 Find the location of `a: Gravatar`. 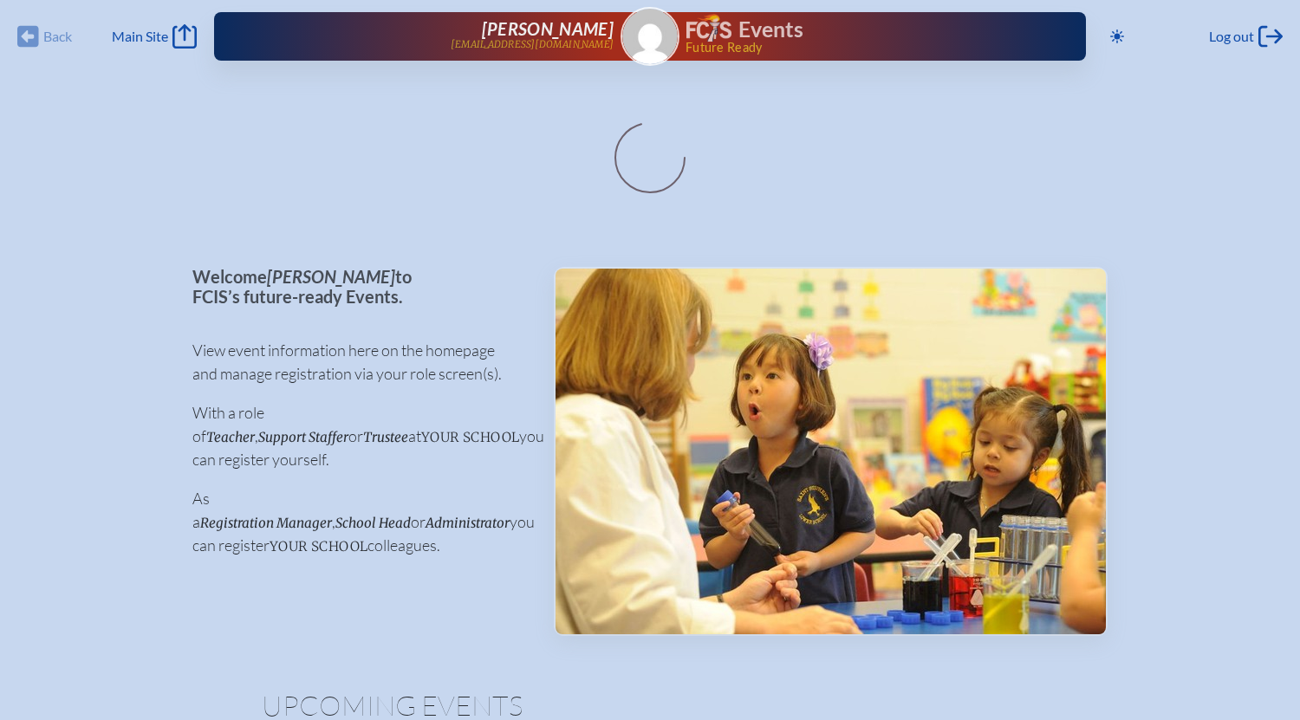

a: Gravatar is located at coordinates (650, 36).